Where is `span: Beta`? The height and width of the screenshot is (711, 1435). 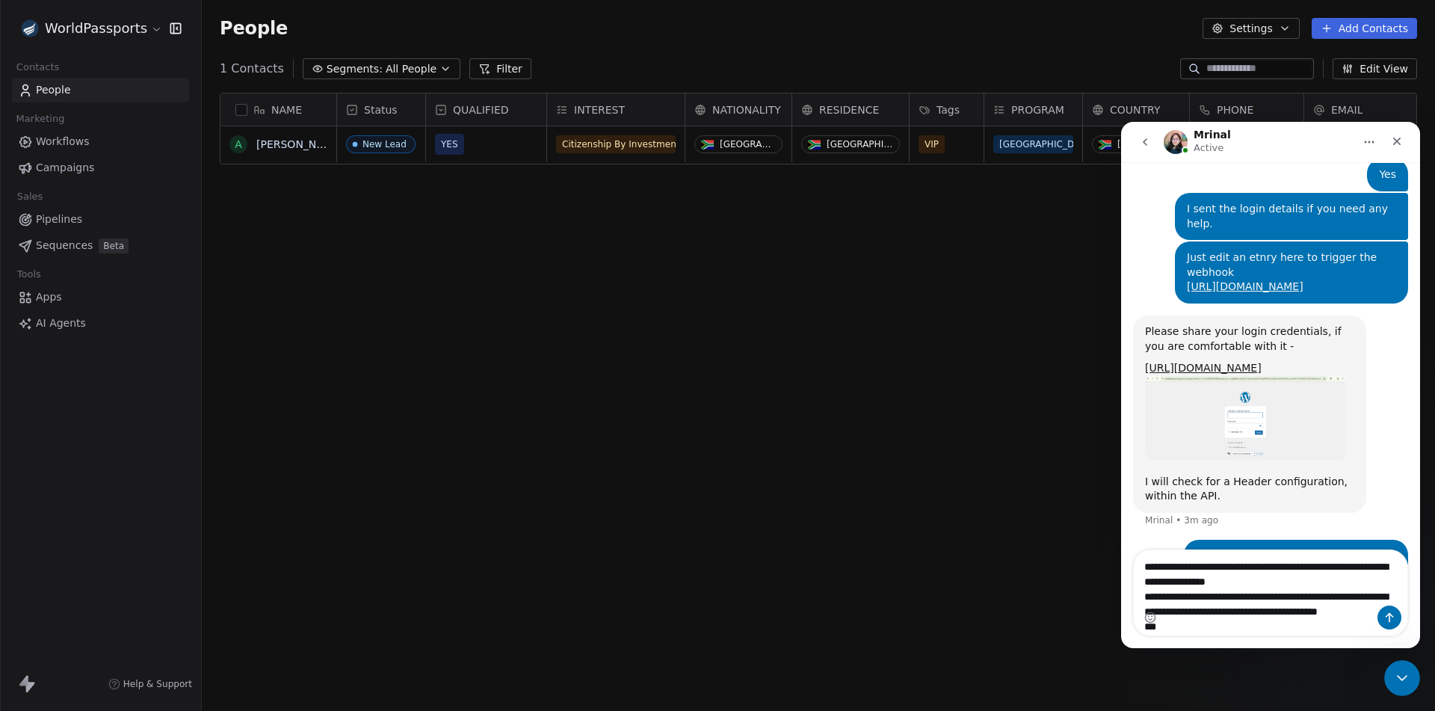
span: Beta is located at coordinates (114, 246).